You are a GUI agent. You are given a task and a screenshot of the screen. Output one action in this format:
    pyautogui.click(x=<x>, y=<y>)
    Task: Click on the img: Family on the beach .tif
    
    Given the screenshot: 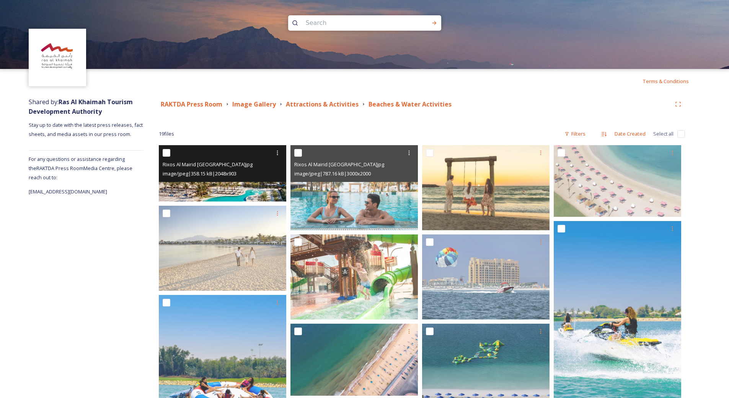 What is the action you would take?
    pyautogui.click(x=222, y=248)
    